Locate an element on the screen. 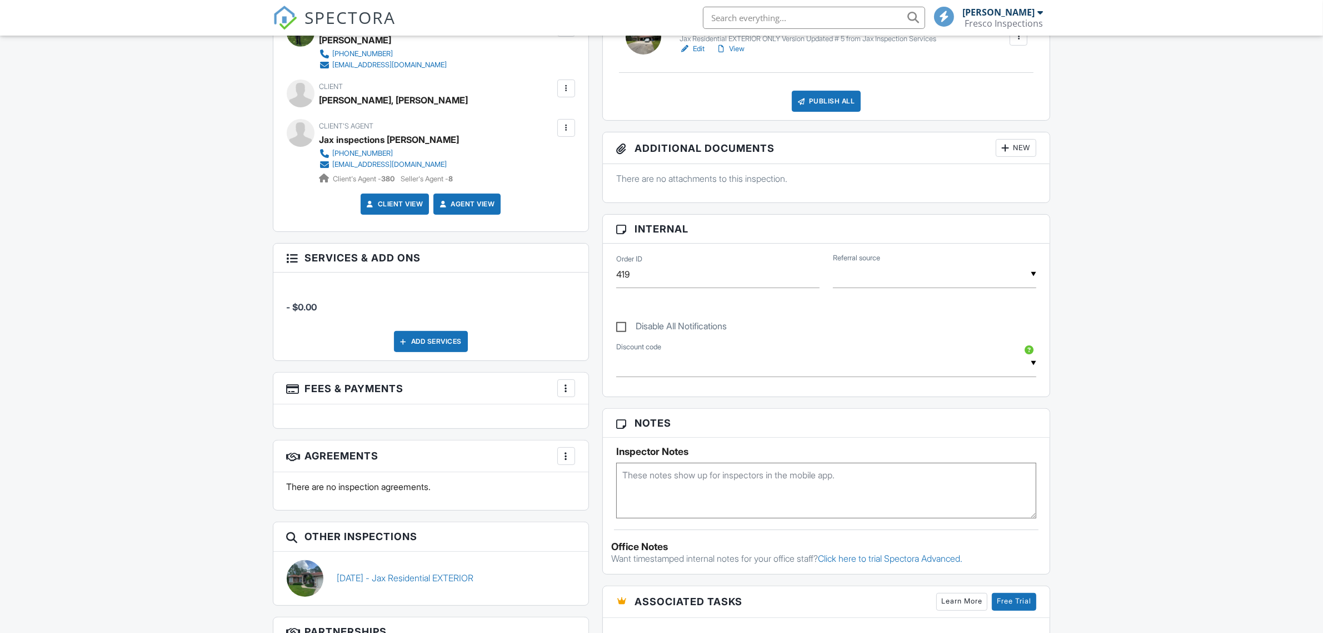 This screenshot has height=633, width=1323. h3: Notes is located at coordinates (826, 423).